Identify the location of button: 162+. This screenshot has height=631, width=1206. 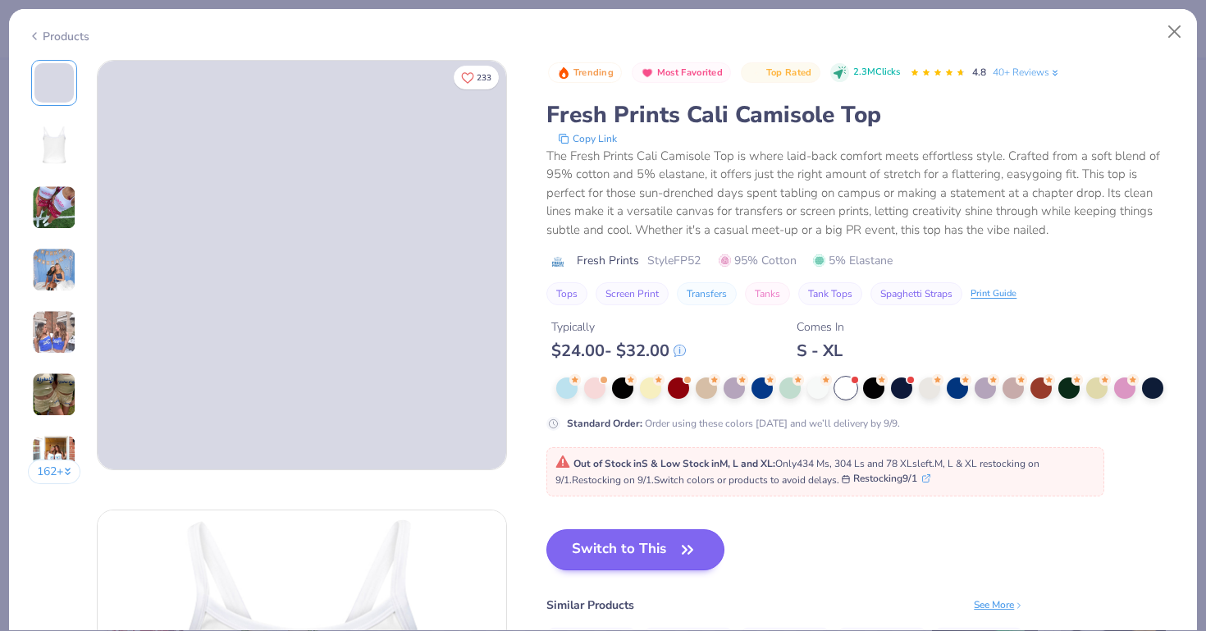
(54, 472).